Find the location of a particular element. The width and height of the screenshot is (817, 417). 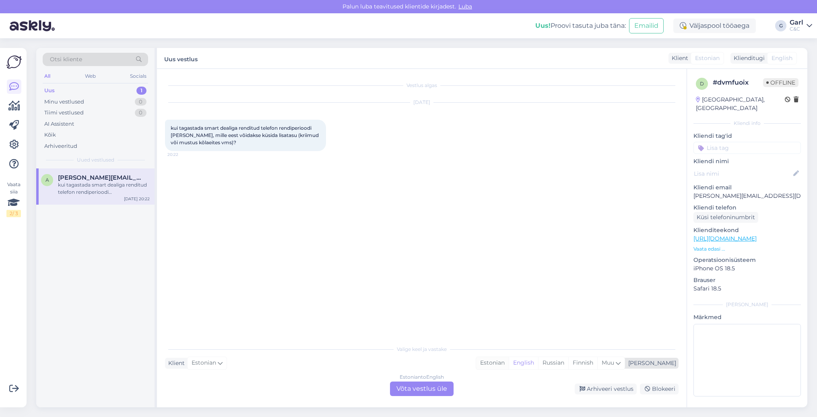

div: Klienditugi is located at coordinates (748, 58).